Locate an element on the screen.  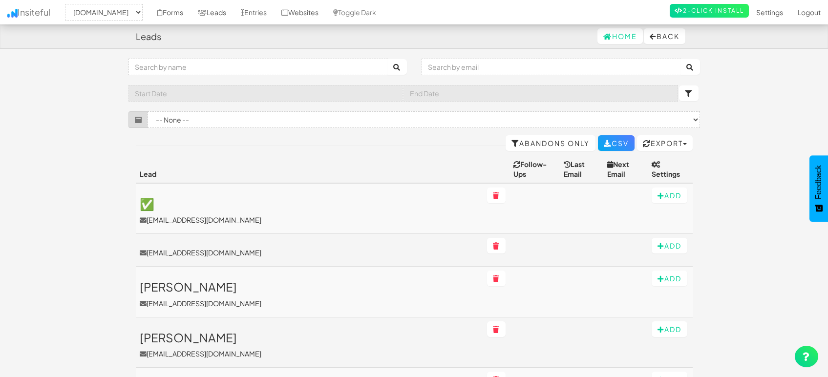
input: End Date is located at coordinates (541, 93).